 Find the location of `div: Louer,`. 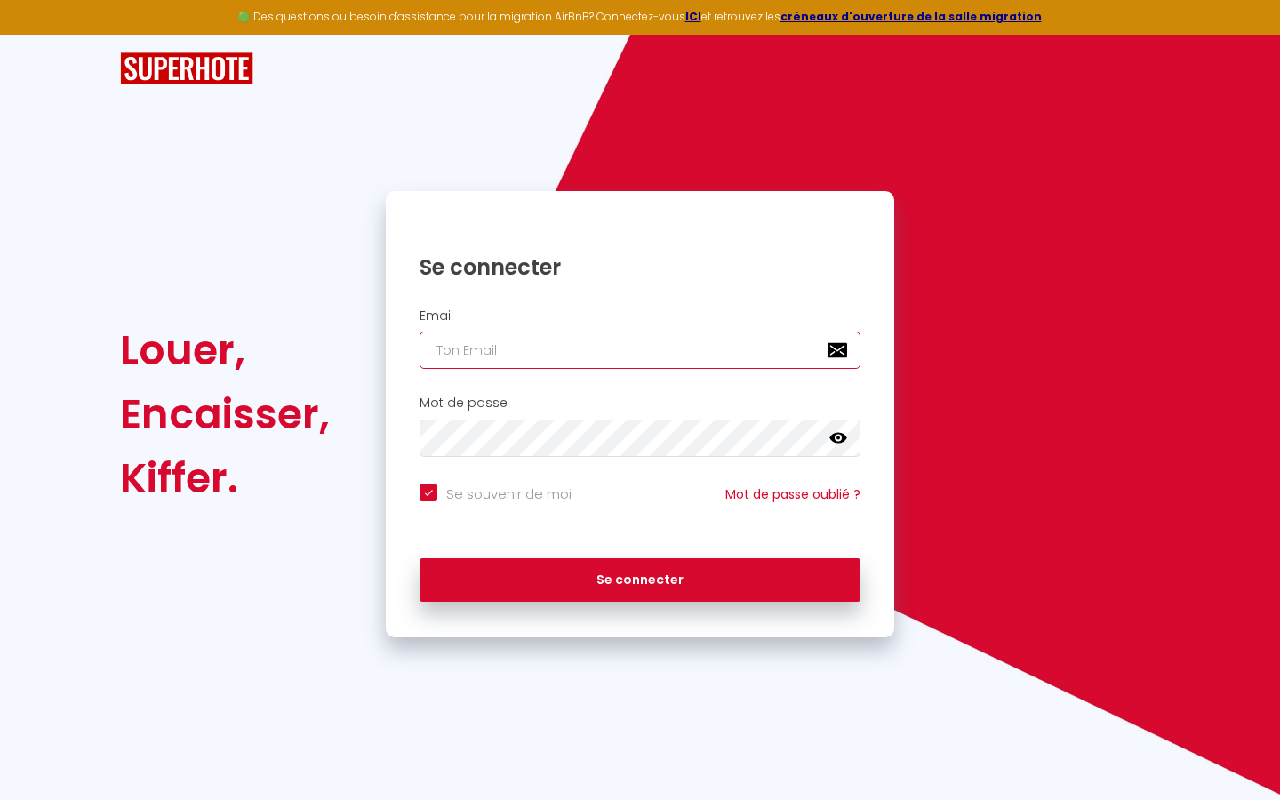

div: Louer, is located at coordinates (225, 350).